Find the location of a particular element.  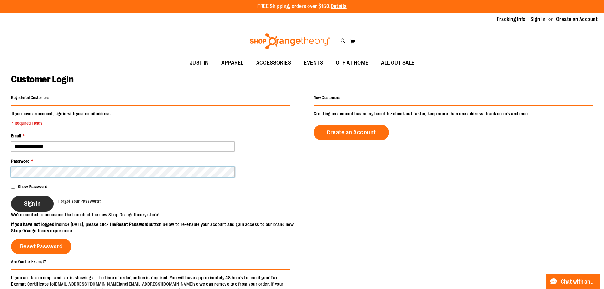

span: ALL OUT SALE is located at coordinates (398, 63).